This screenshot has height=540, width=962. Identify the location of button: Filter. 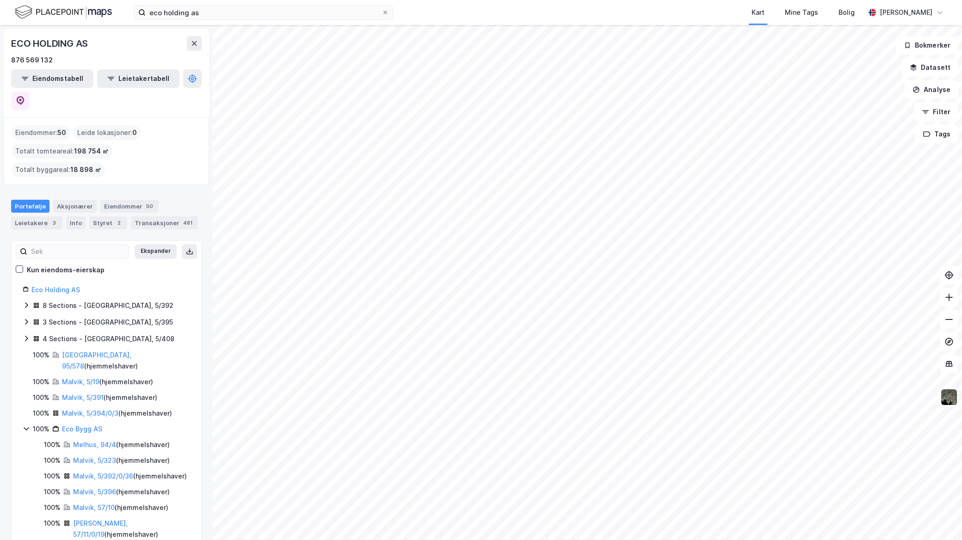
(936, 112).